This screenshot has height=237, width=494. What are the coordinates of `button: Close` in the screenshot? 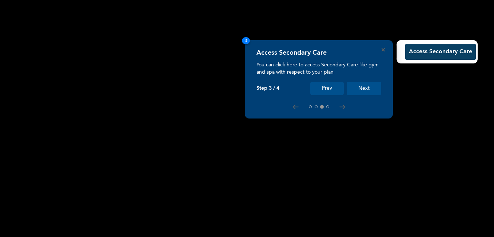 It's located at (383, 49).